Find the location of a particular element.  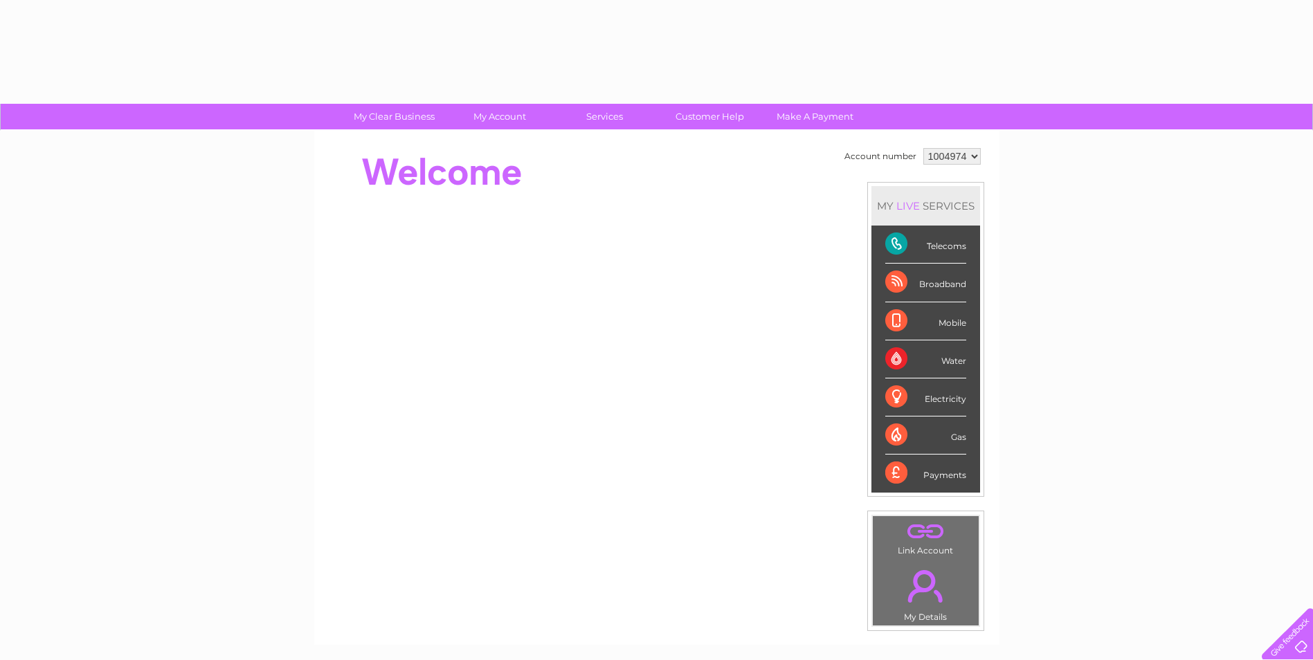

a: Services is located at coordinates (604, 116).